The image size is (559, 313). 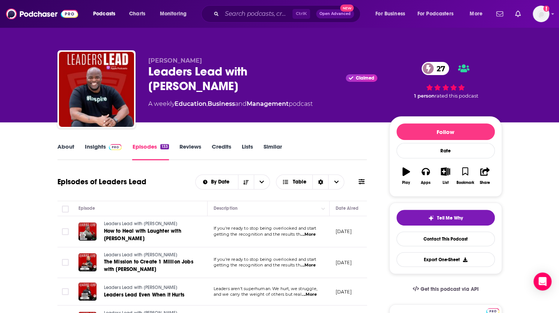 I want to click on button: Apps, so click(x=426, y=176).